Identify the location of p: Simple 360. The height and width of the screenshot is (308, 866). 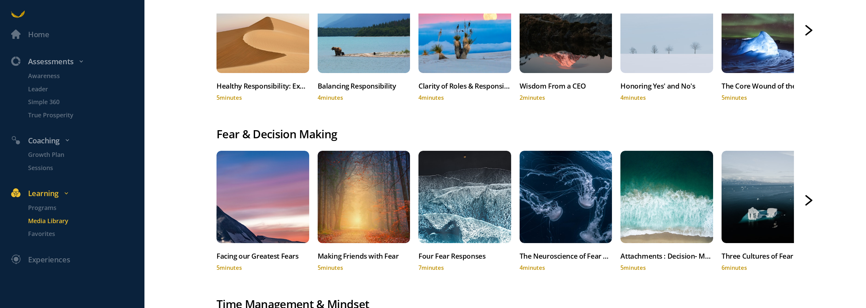
(85, 102).